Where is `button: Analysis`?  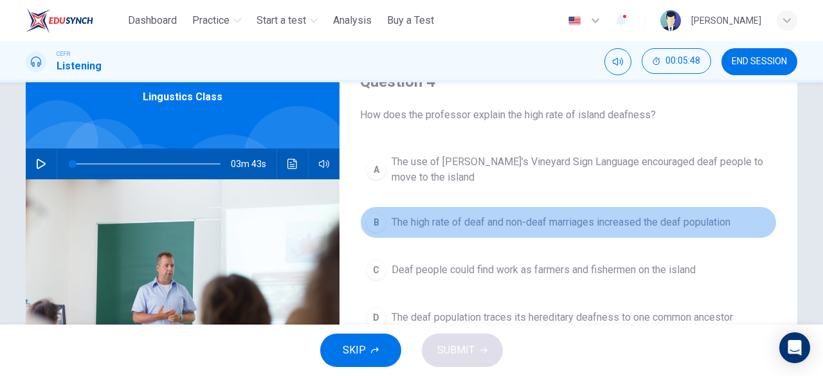 button: Analysis is located at coordinates (352, 21).